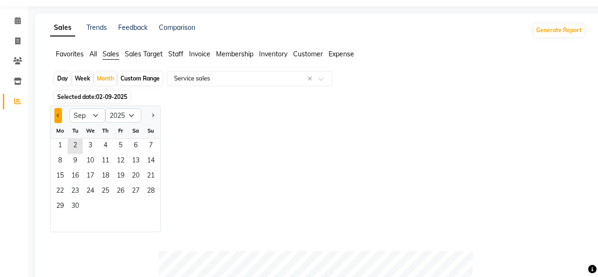 Image resolution: width=598 pixels, height=277 pixels. What do you see at coordinates (121, 161) in the screenshot?
I see `div: Friday, September 12, 2025` at bounding box center [121, 161].